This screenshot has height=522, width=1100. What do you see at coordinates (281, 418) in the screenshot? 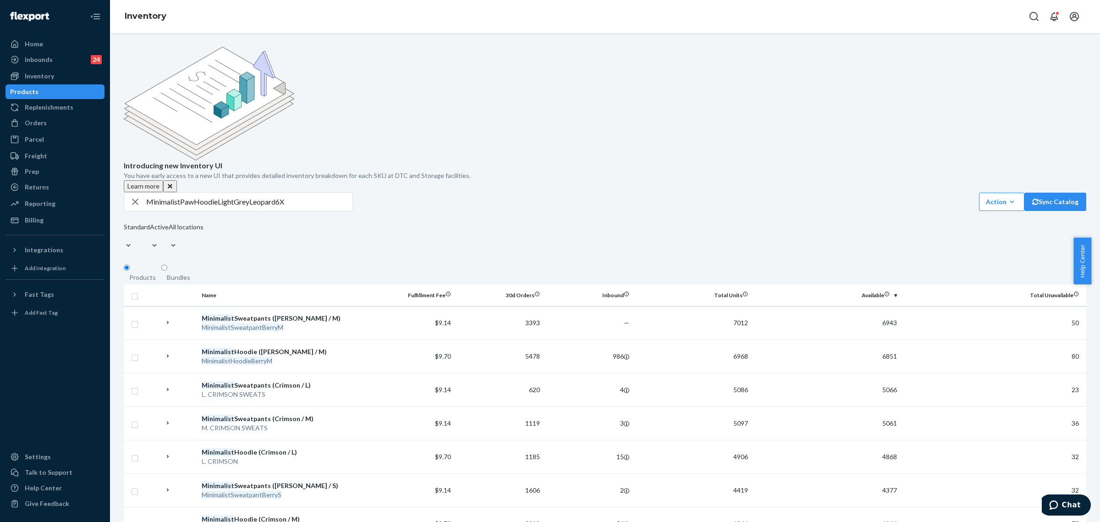
I see `div: Sweatpants (Crimson / M)` at bounding box center [281, 418].